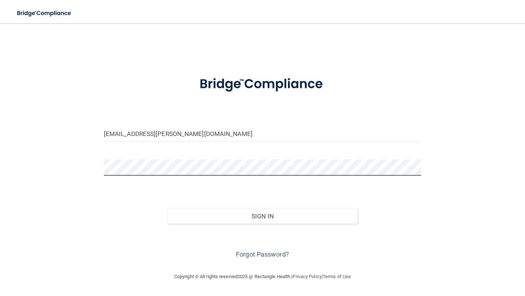 This screenshot has width=525, height=296. What do you see at coordinates (262, 216) in the screenshot?
I see `button: Sign In` at bounding box center [262, 216].